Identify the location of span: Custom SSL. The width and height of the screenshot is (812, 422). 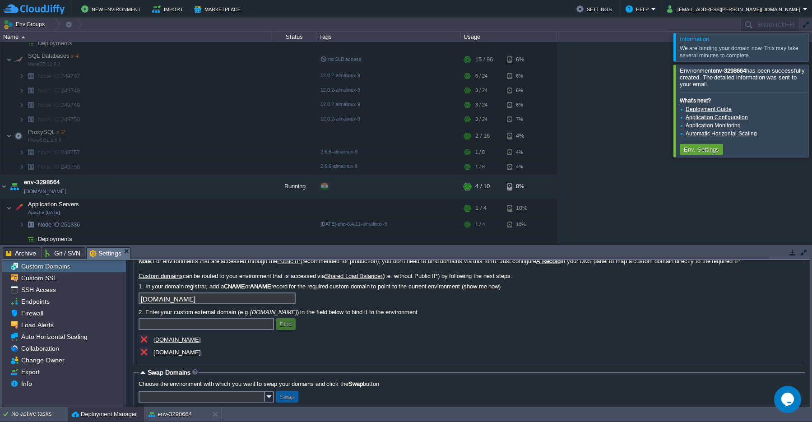
(39, 278).